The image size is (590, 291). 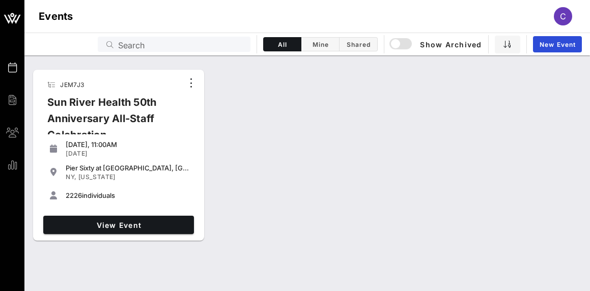 I want to click on span: Show Archived, so click(x=436, y=44).